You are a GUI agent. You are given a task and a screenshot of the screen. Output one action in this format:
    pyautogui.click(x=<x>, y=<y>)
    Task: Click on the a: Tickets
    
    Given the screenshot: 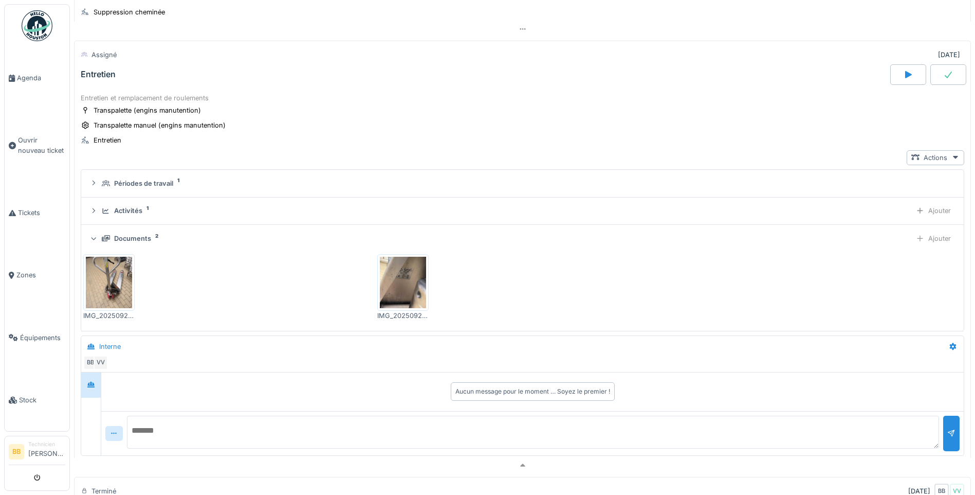 What is the action you would take?
    pyautogui.click(x=37, y=212)
    